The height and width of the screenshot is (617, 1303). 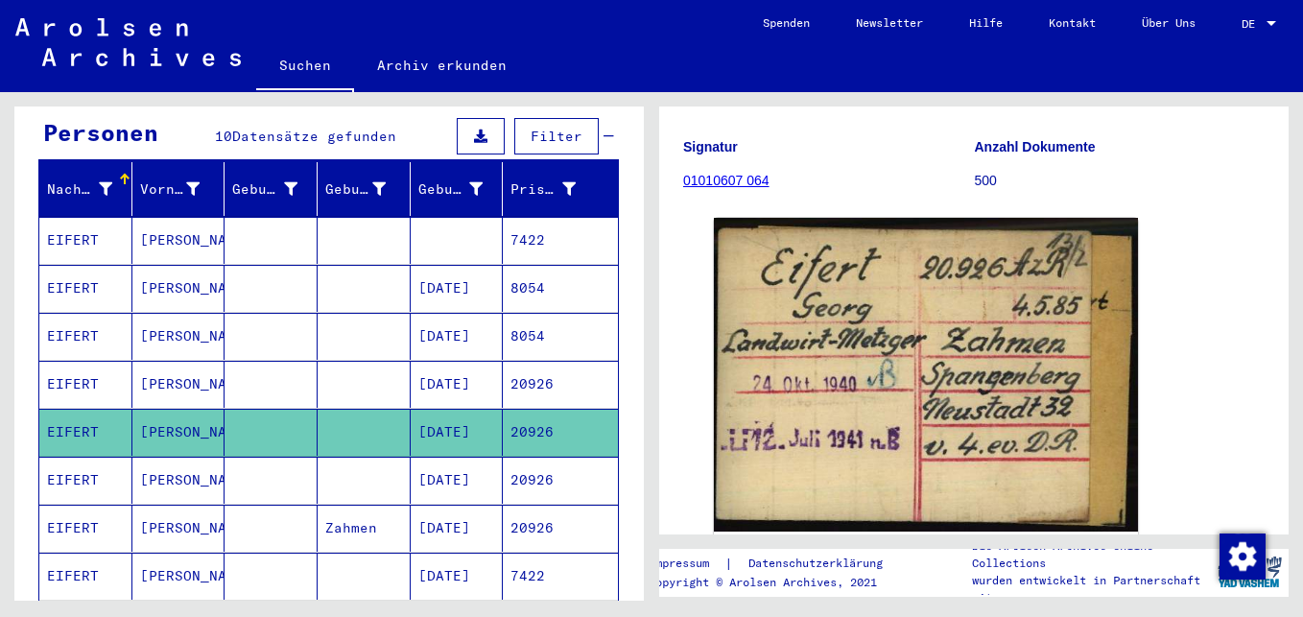 I want to click on span: 10, so click(x=224, y=136).